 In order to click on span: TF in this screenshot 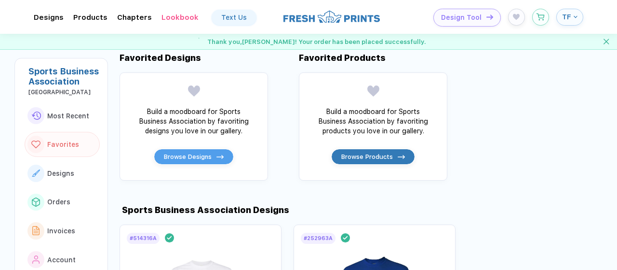, I will do `click(567, 17)`.